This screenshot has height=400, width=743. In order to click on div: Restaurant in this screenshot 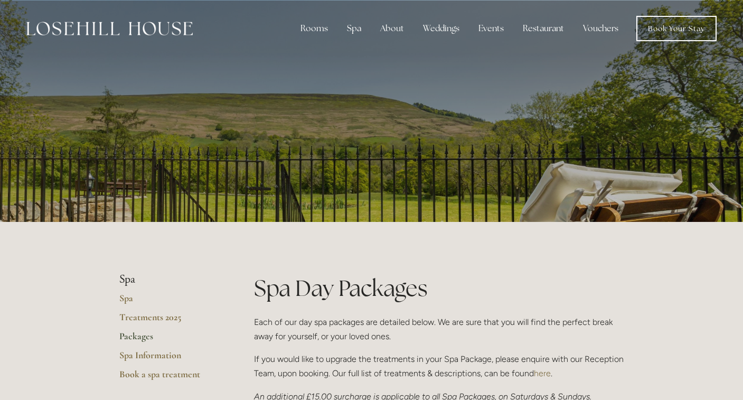, I will do `click(543, 29)`.